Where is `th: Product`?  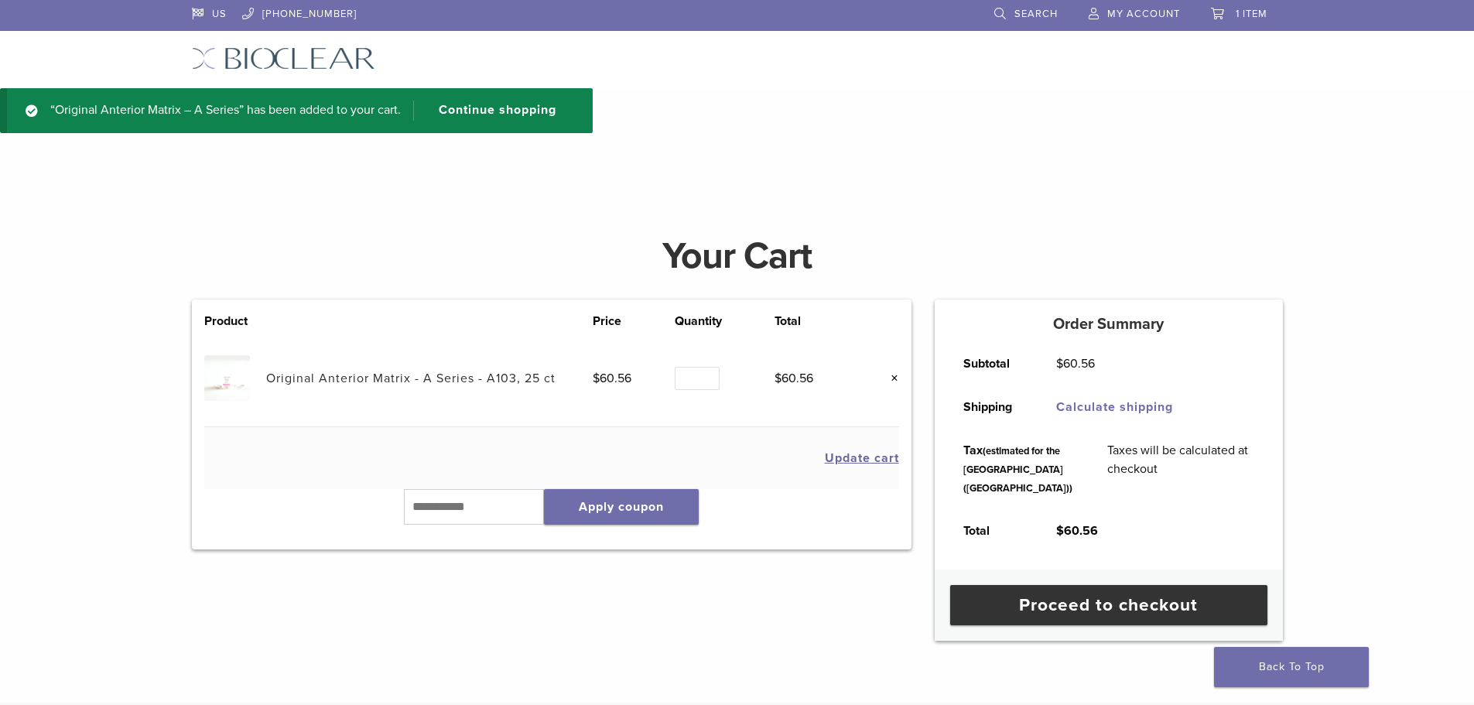 th: Product is located at coordinates (235, 321).